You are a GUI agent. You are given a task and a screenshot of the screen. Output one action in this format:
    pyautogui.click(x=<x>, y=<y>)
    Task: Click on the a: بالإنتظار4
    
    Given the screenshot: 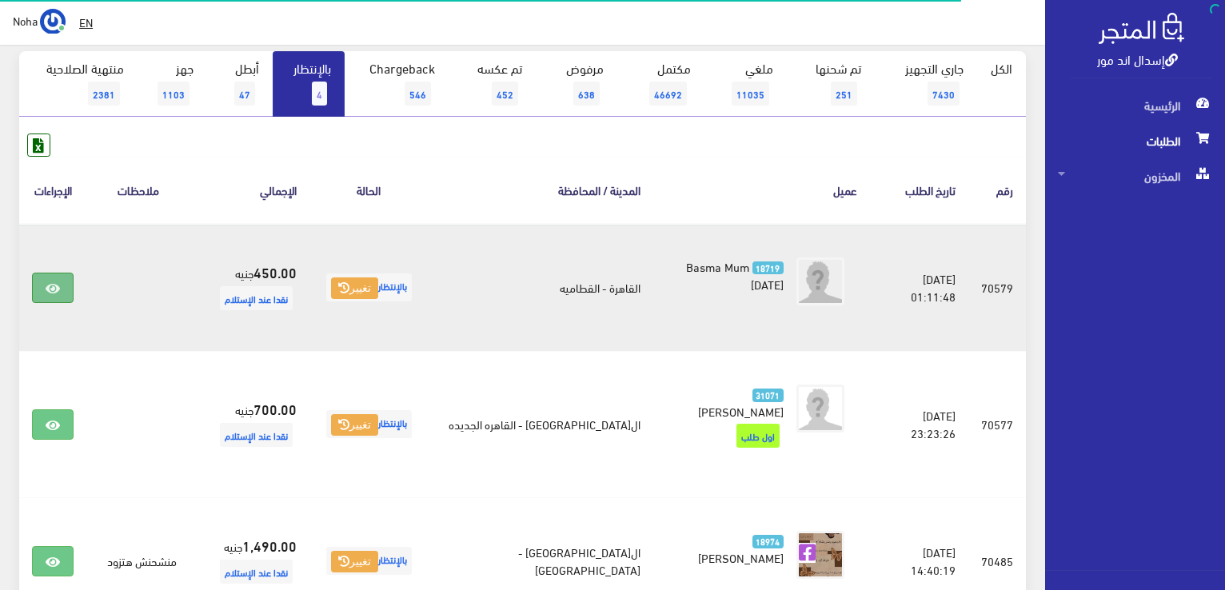 What is the action you would take?
    pyautogui.click(x=309, y=84)
    